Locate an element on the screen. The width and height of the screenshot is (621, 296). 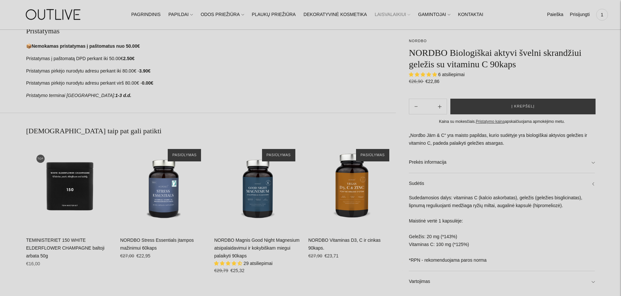
strong: 3.90€ is located at coordinates (145, 71).